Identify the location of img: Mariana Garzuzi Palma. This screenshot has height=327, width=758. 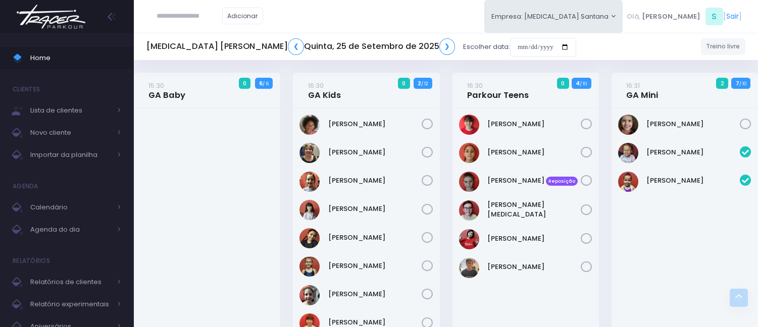
(309, 295).